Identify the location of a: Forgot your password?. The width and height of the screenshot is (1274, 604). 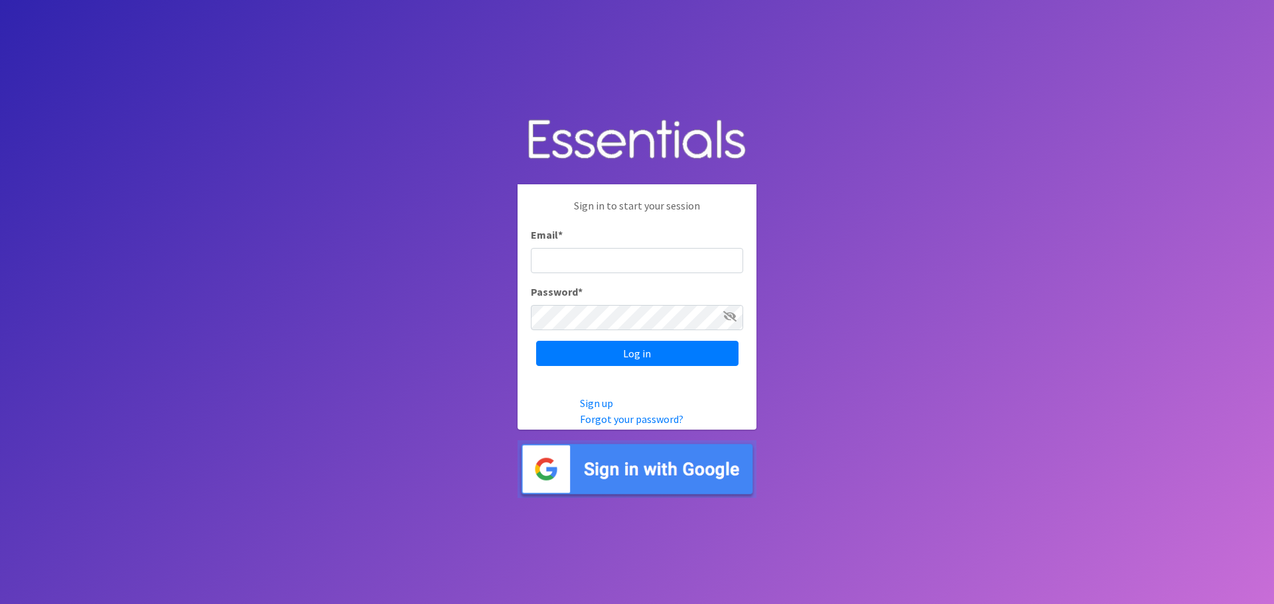
(631, 419).